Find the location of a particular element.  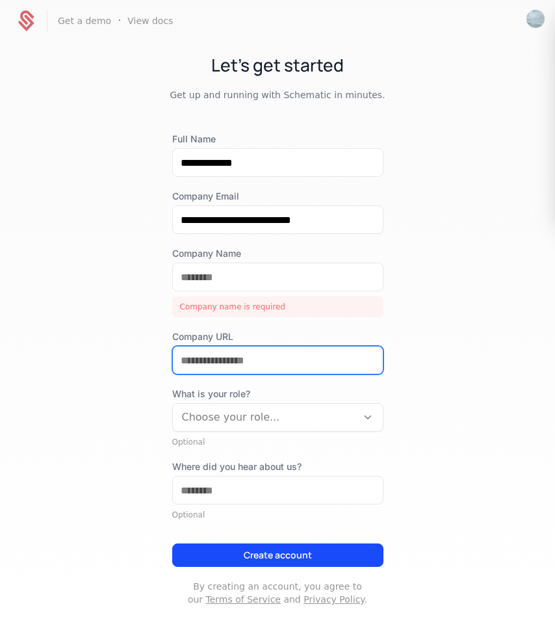

button: Create account is located at coordinates (278, 555).